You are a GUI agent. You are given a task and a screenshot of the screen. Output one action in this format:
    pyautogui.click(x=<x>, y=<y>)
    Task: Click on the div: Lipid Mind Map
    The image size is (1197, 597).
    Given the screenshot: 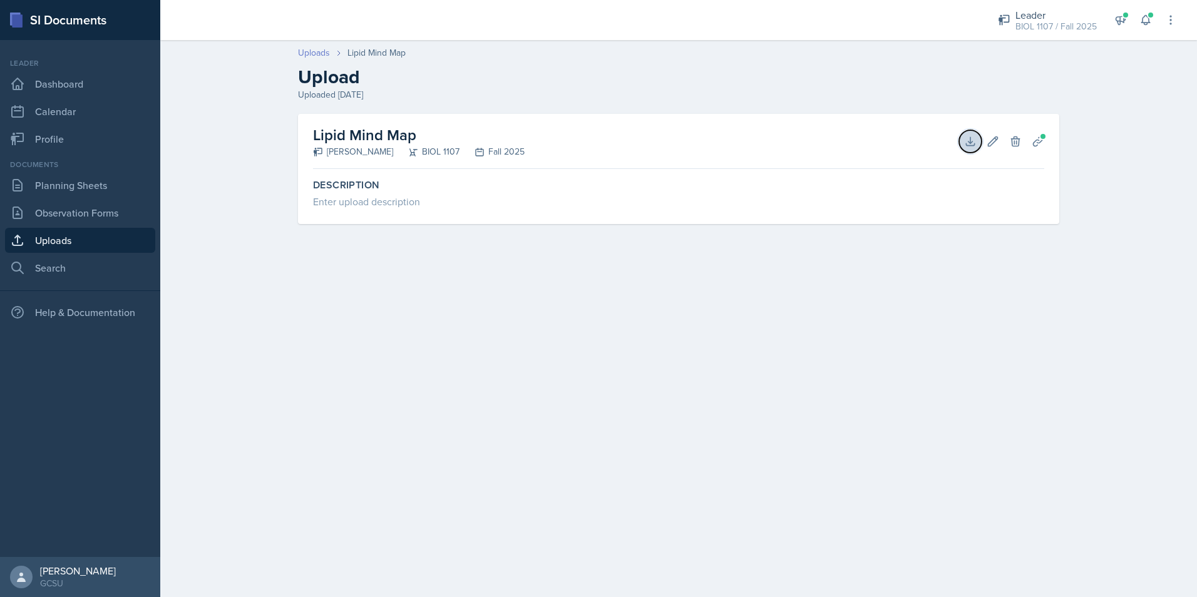 What is the action you would take?
    pyautogui.click(x=376, y=53)
    